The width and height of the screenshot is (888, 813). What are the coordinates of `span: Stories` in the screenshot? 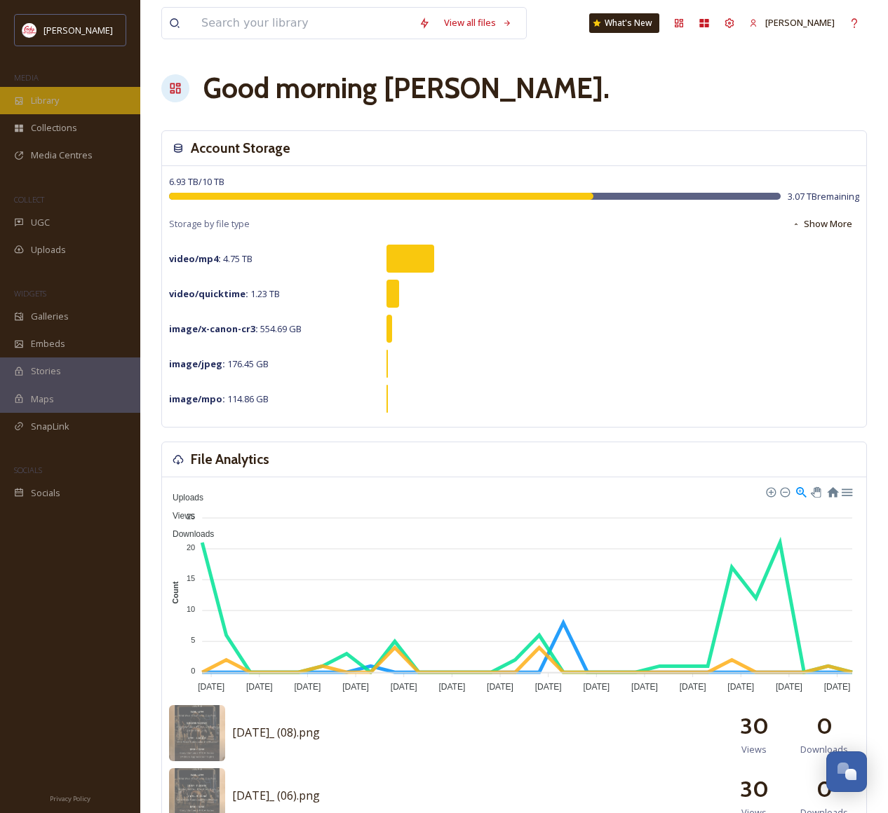 It's located at (46, 371).